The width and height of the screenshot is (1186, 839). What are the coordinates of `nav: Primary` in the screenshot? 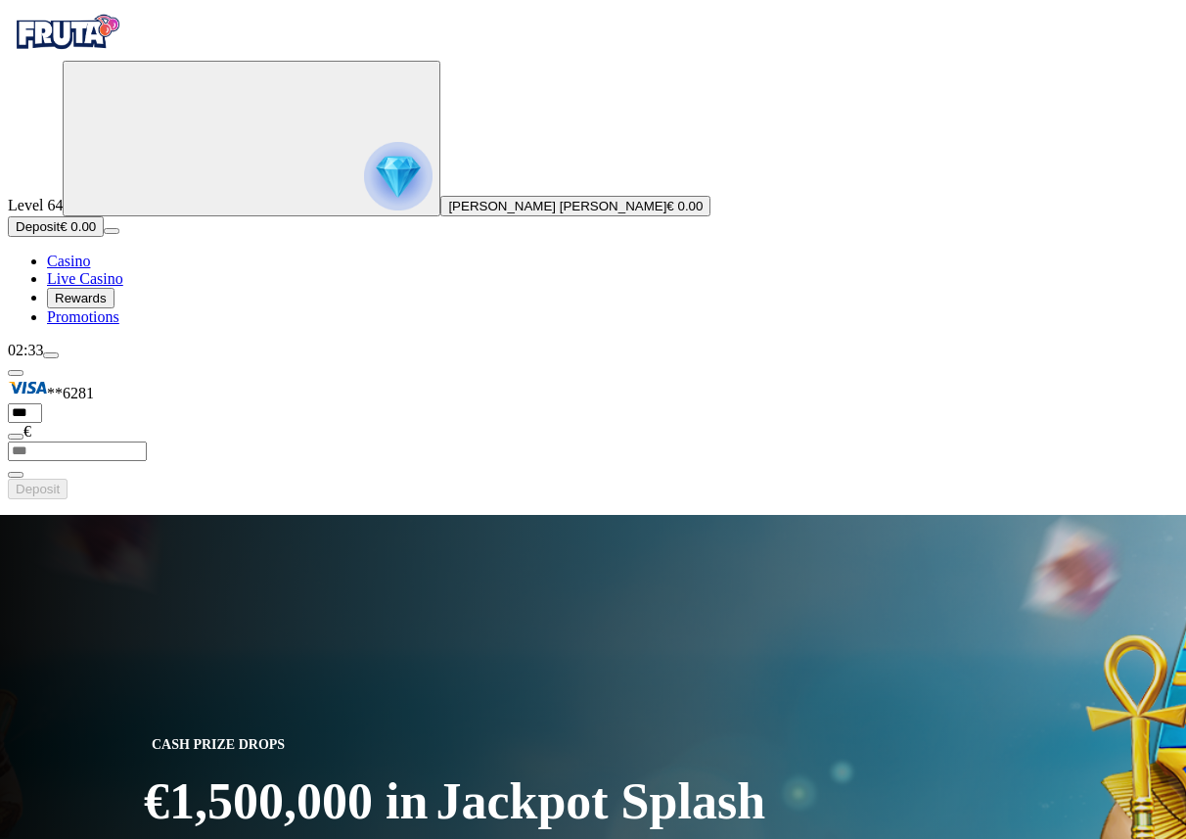 It's located at (593, 166).